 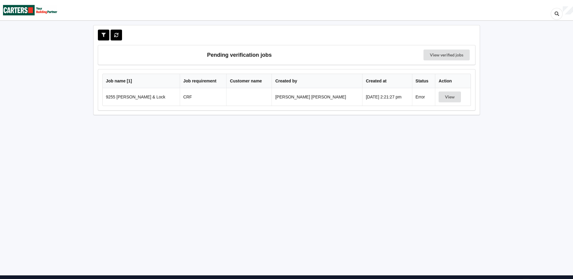 I want to click on th: Job requirement, so click(x=203, y=81).